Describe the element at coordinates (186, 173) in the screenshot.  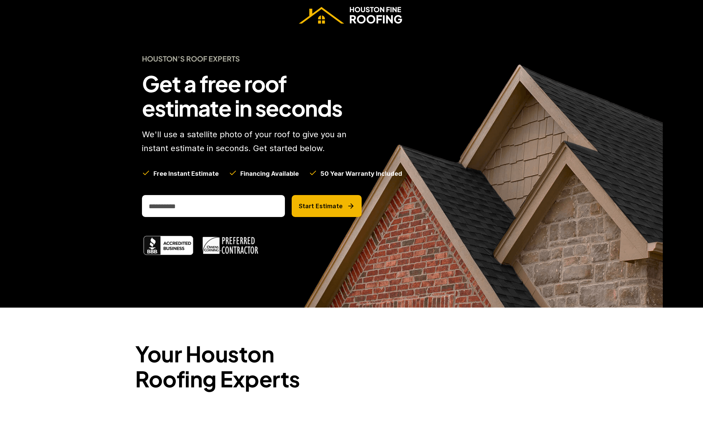
I see `h5: Free Instant Estimate` at that location.